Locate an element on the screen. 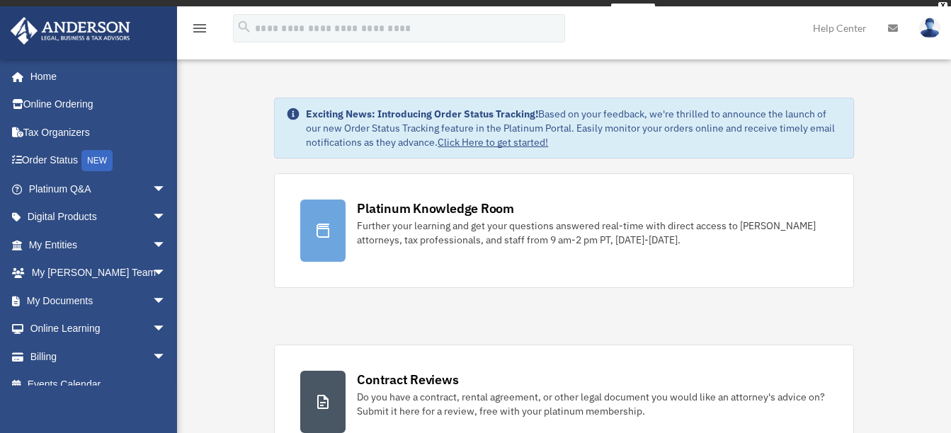 This screenshot has width=951, height=433. a: My Entitiesarrow_drop_down is located at coordinates (98, 245).